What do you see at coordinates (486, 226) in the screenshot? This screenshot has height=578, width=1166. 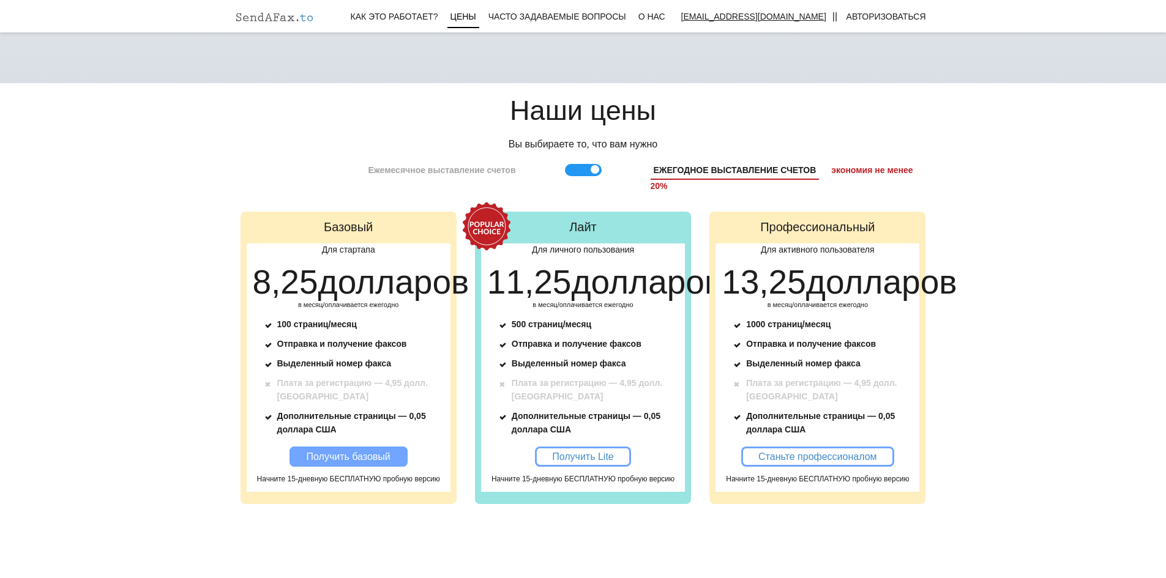 I see `img: популярный выбор` at bounding box center [486, 226].